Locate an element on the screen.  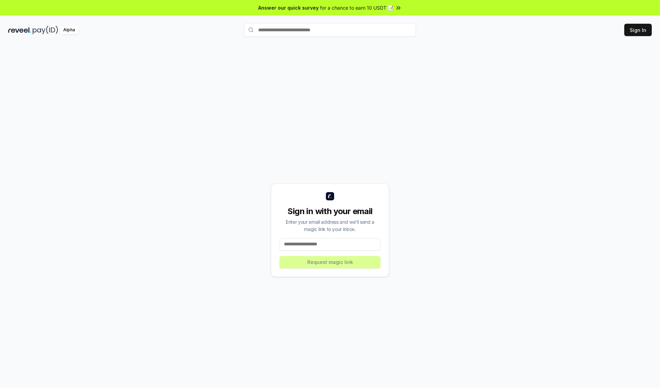
img: reveel_dark is located at coordinates (20, 30).